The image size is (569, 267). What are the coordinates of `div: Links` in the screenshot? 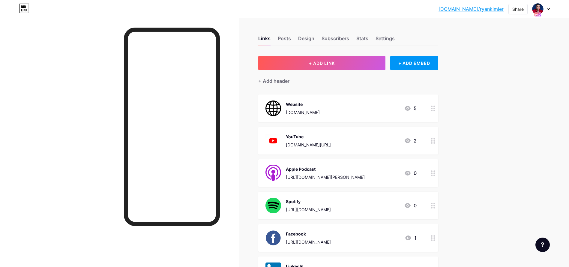 It's located at (264, 40).